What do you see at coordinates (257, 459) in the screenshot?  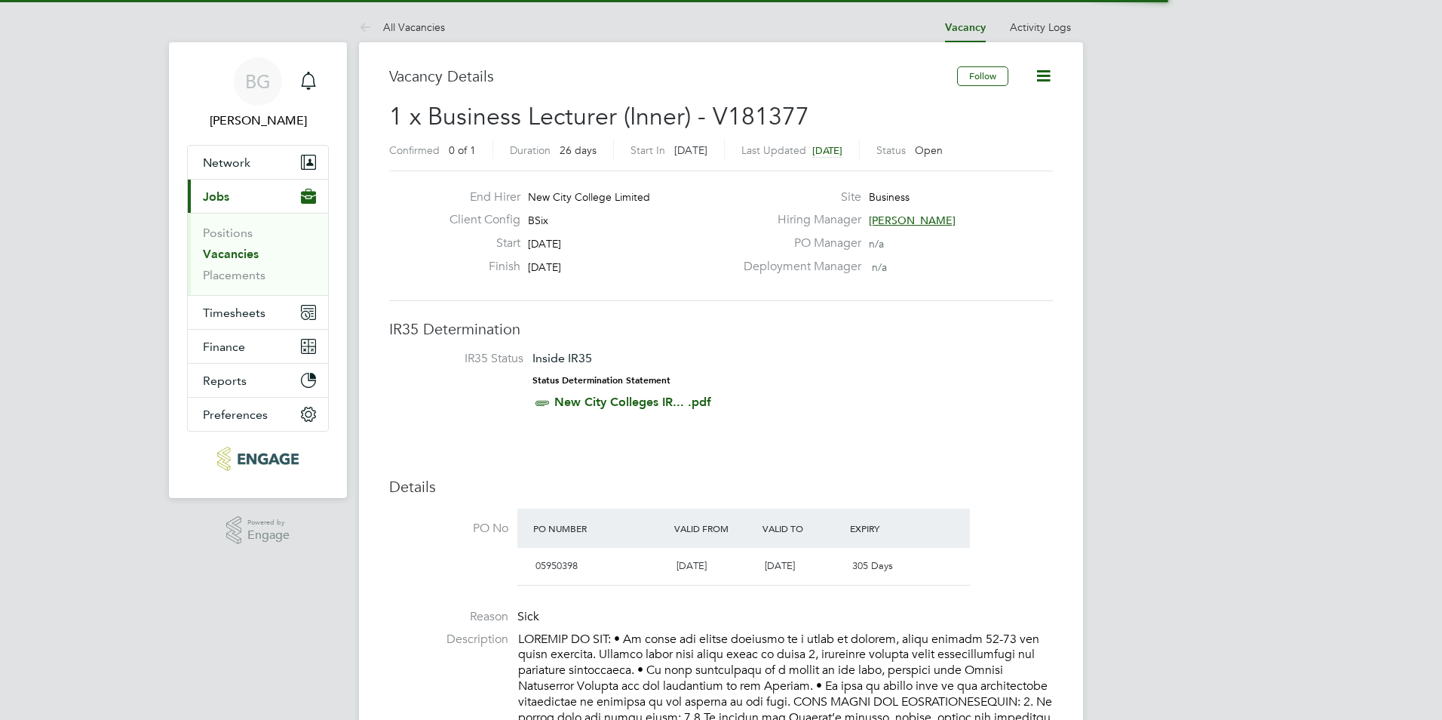 I see `img: carbonrecruitment-logo-retina.png` at bounding box center [257, 459].